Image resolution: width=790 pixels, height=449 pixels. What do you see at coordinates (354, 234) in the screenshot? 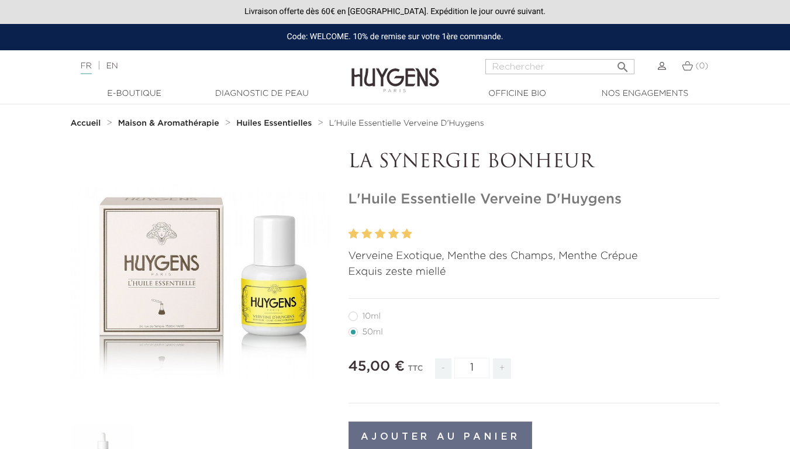
I see `label: 1` at bounding box center [354, 234].